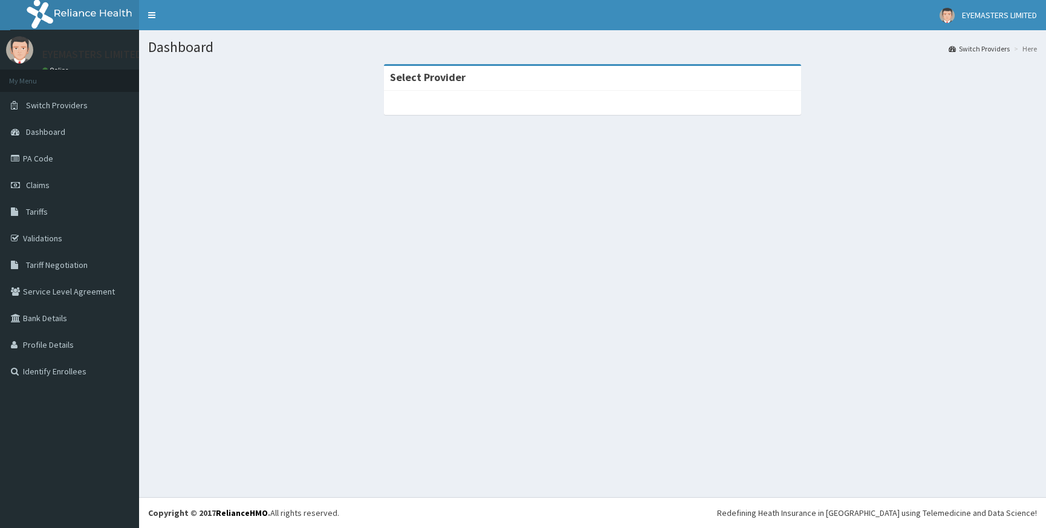 The image size is (1046, 528). I want to click on h1: Dashboard, so click(593, 47).